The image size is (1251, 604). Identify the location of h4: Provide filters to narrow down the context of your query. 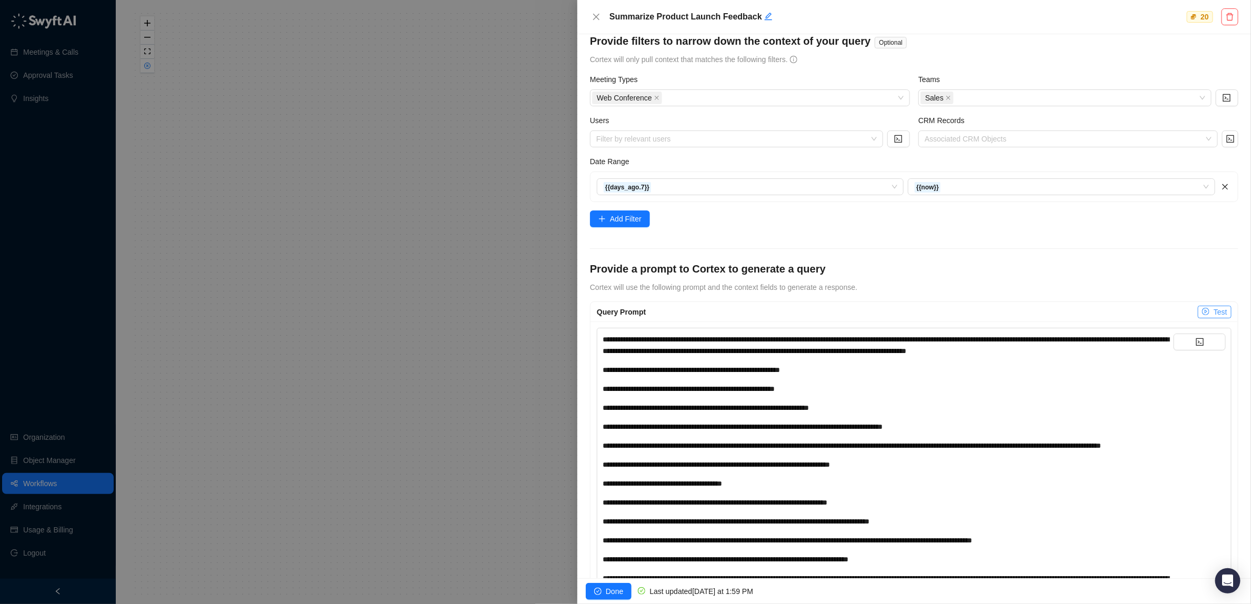
(730, 41).